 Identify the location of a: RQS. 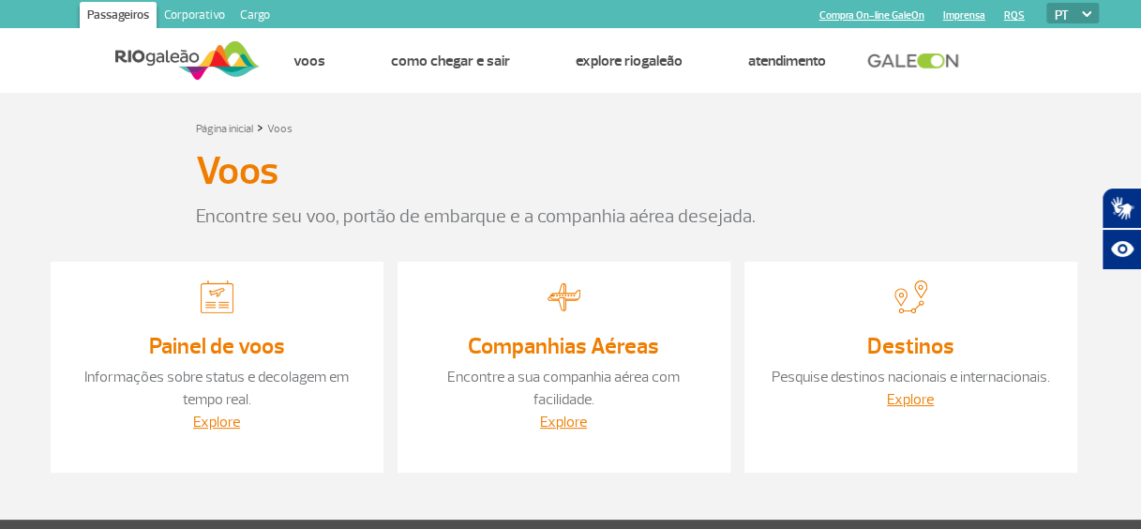
(1014, 15).